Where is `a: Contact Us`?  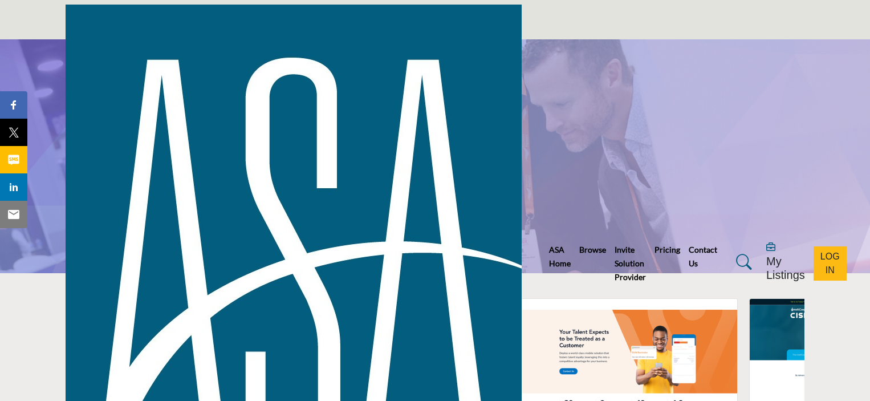 a: Contact Us is located at coordinates (703, 256).